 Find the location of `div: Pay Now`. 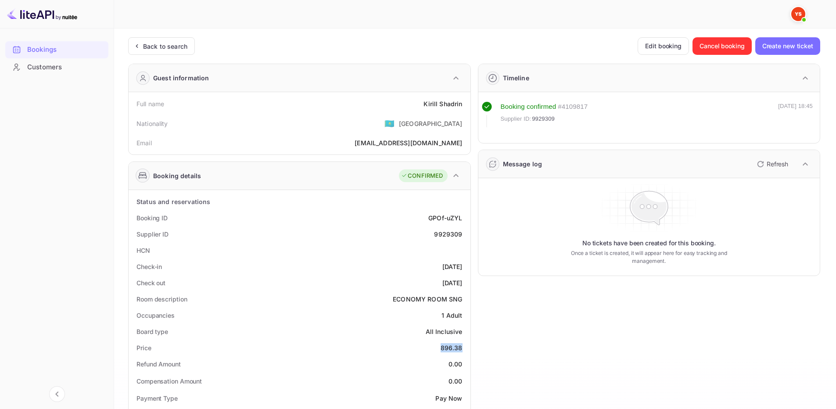

div: Pay Now is located at coordinates (449, 398).